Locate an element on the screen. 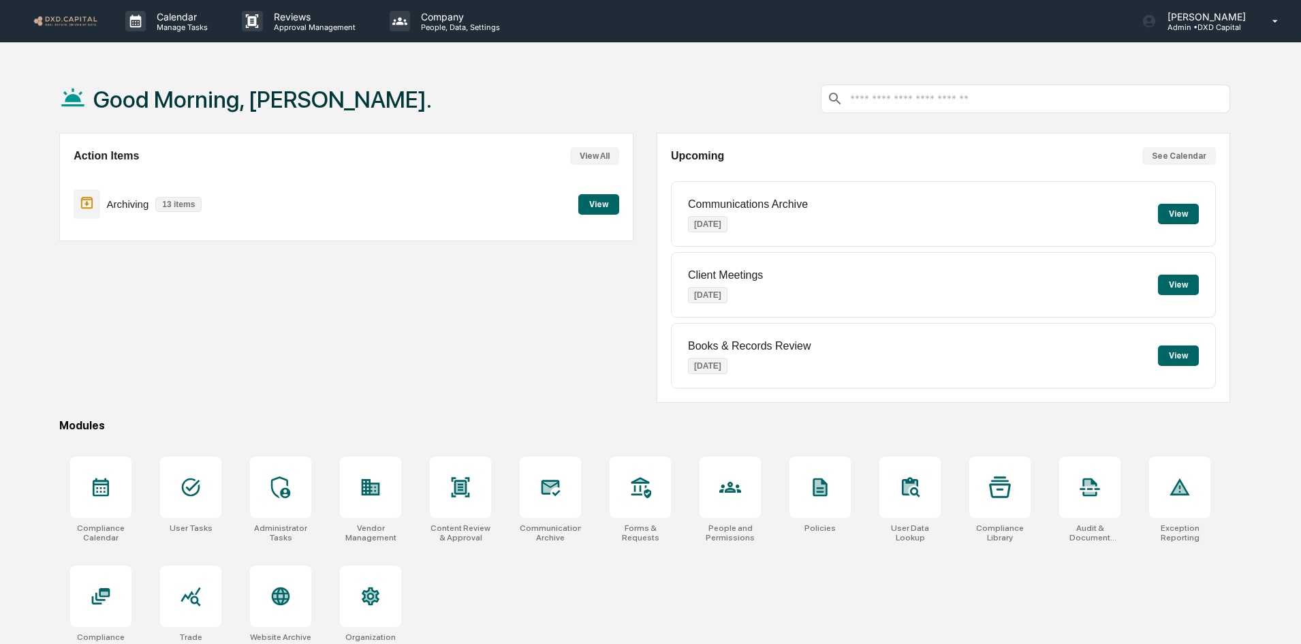  div: Communications Archive is located at coordinates (550, 533).